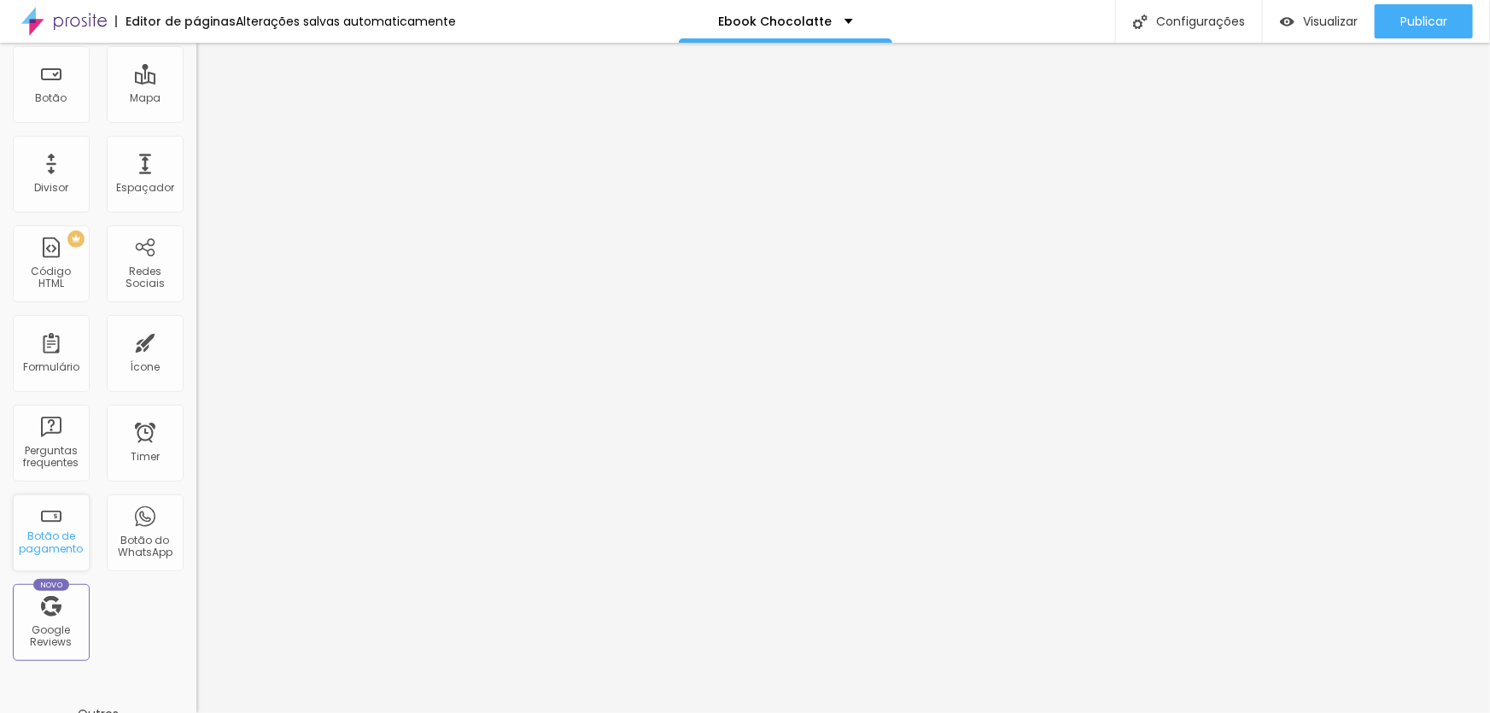 The height and width of the screenshot is (713, 1490). What do you see at coordinates (346, 21) in the screenshot?
I see `div: Alterações salvas automaticamente` at bounding box center [346, 21].